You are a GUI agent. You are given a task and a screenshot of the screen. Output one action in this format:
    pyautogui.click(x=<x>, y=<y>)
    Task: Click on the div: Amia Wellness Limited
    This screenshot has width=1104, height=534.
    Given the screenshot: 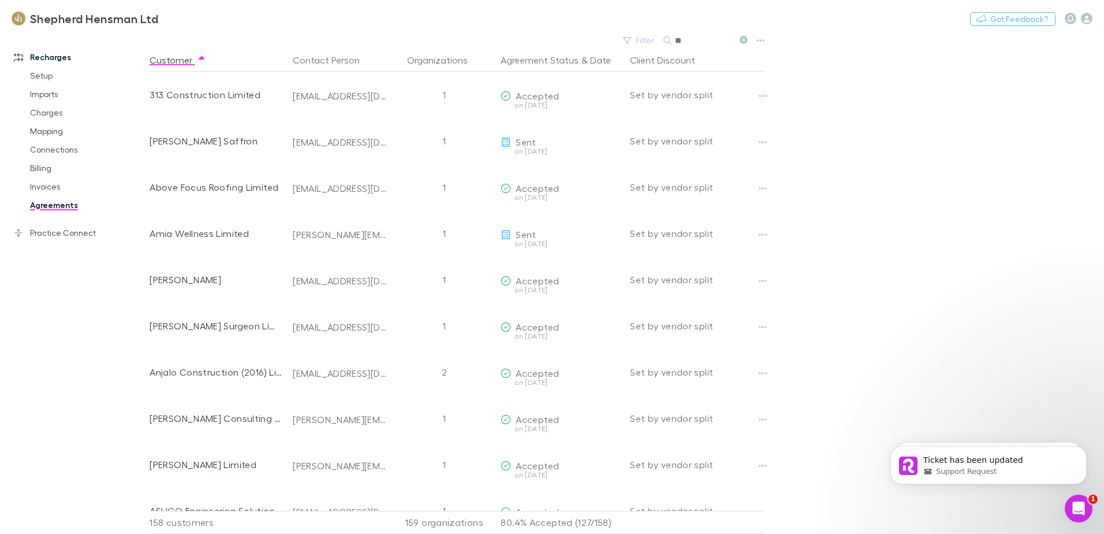 What is the action you would take?
    pyautogui.click(x=217, y=233)
    